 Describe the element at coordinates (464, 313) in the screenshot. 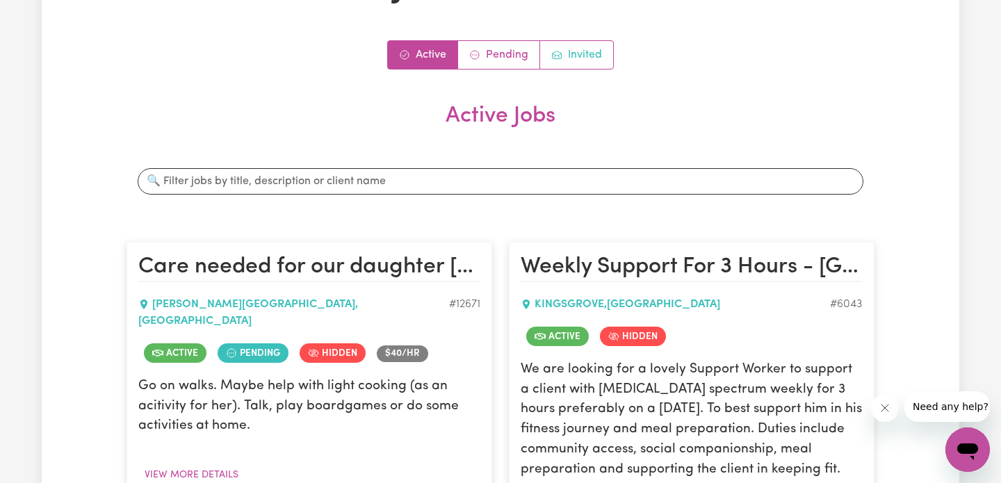

I see `div: Job ID #12671` at that location.